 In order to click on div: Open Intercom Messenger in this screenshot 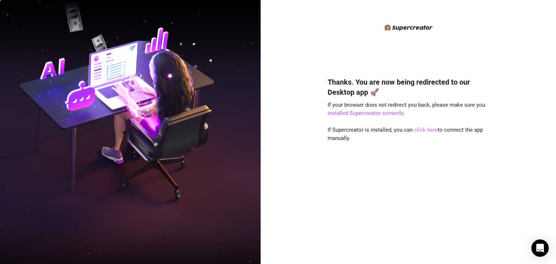, I will do `click(540, 248)`.